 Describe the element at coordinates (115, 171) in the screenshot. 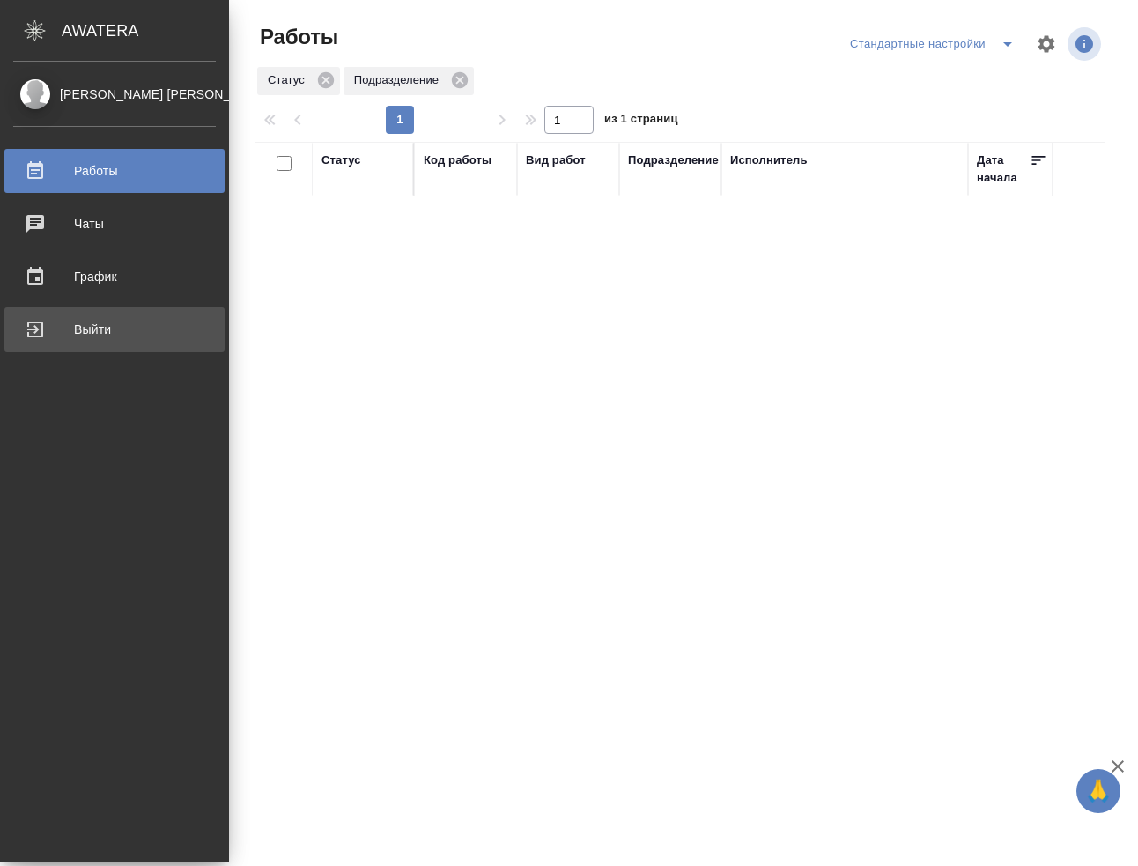

I see `div: Работы` at that location.